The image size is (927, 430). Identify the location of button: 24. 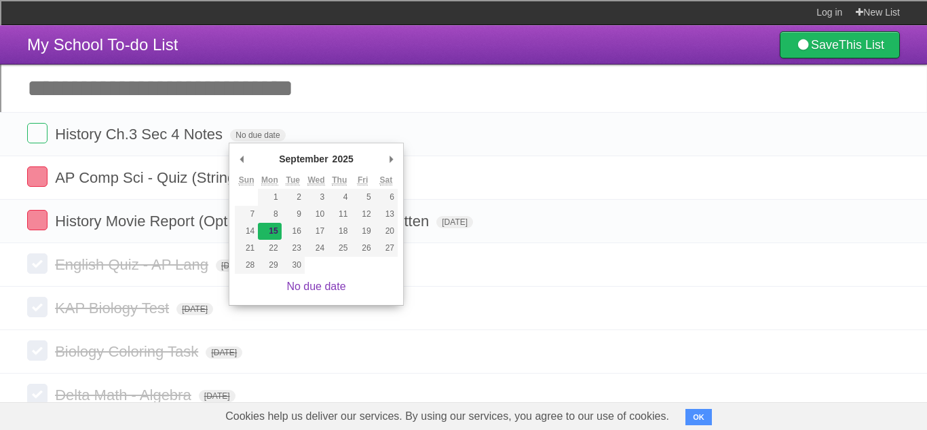
(316, 248).